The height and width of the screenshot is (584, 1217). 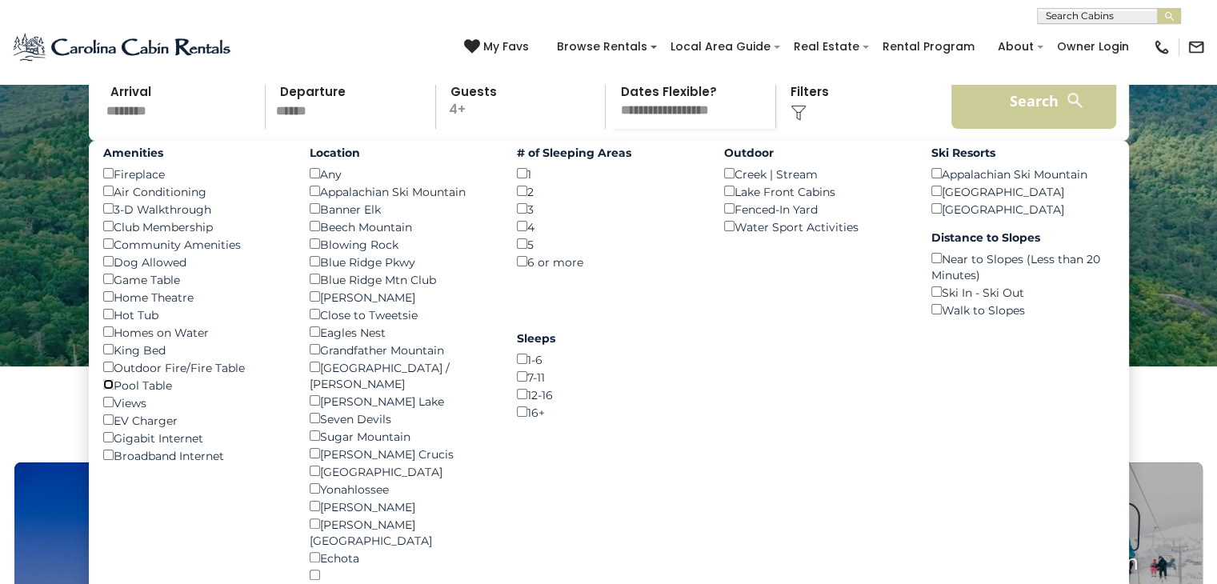 I want to click on div: 16+, so click(x=608, y=412).